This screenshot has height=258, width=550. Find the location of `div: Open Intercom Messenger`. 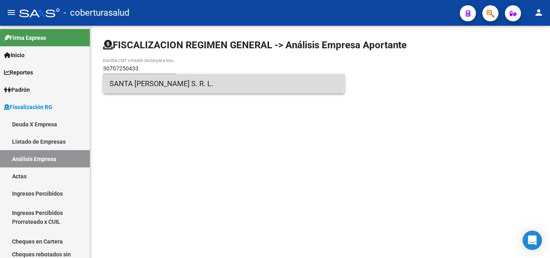

div: Open Intercom Messenger is located at coordinates (532, 240).